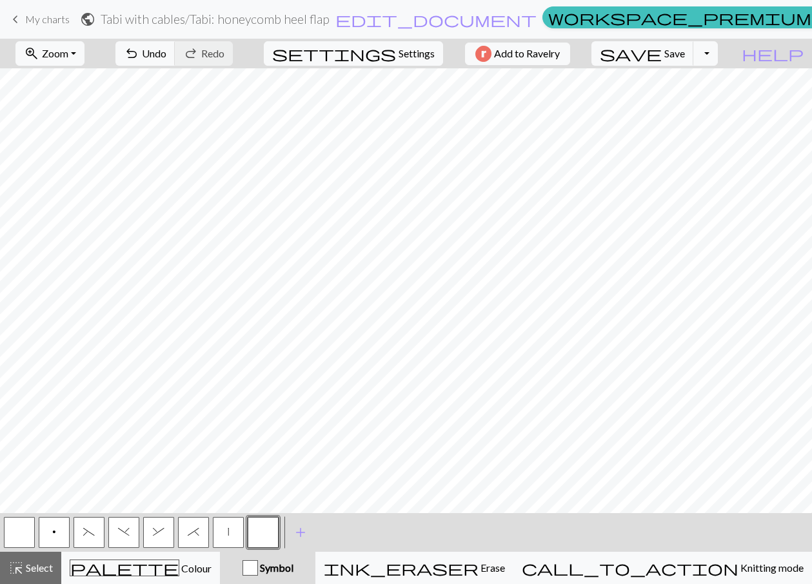 This screenshot has height=584, width=812. Describe the element at coordinates (215, 19) in the screenshot. I see `h2: Tabi with cables / Tabi: honeycomb heel flap` at that location.